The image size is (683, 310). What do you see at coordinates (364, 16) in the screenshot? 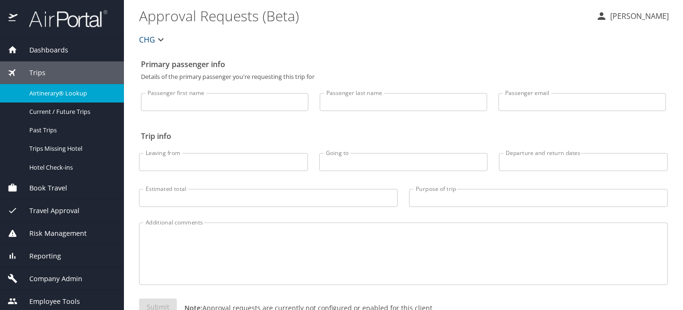
I see `h1: Approval Requests (Beta)` at bounding box center [364, 16].